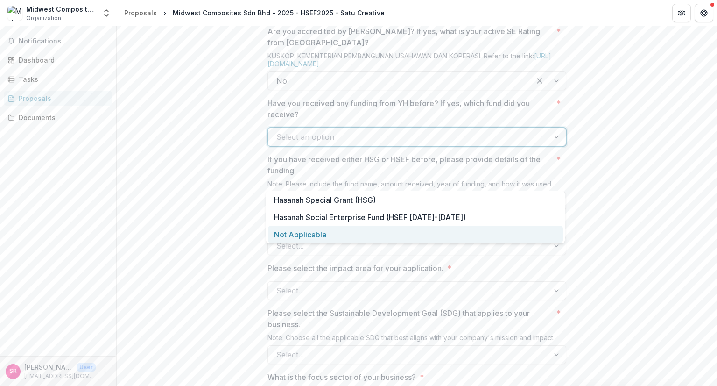  I want to click on div: Dashboard, so click(62, 60).